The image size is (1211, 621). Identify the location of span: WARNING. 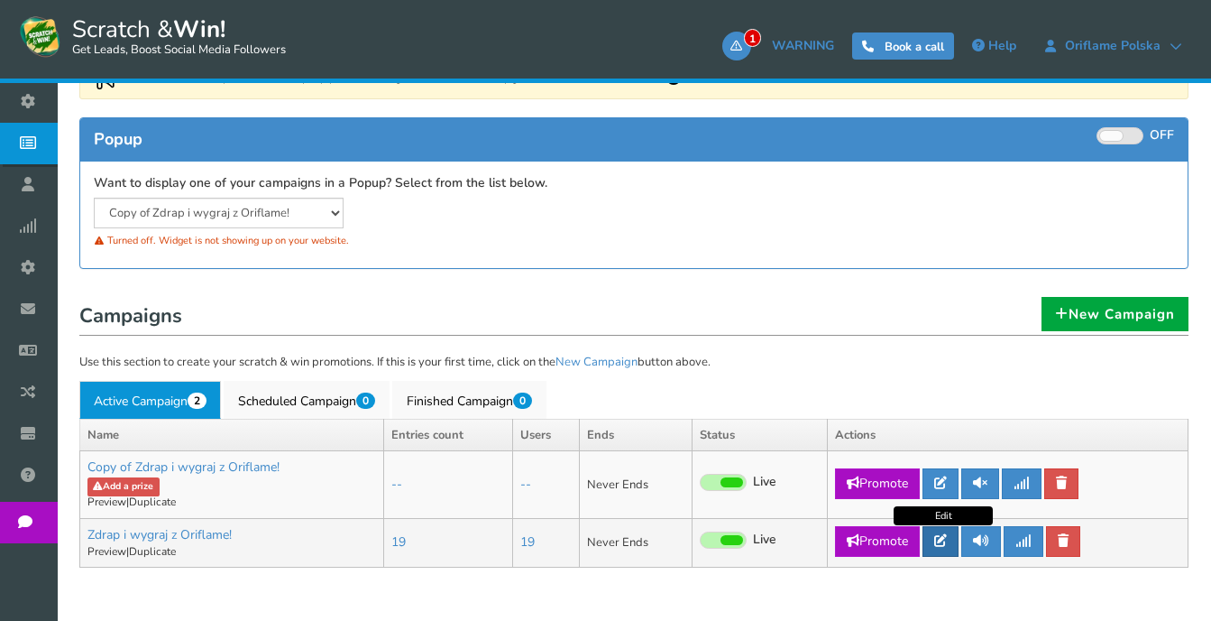
(803, 45).